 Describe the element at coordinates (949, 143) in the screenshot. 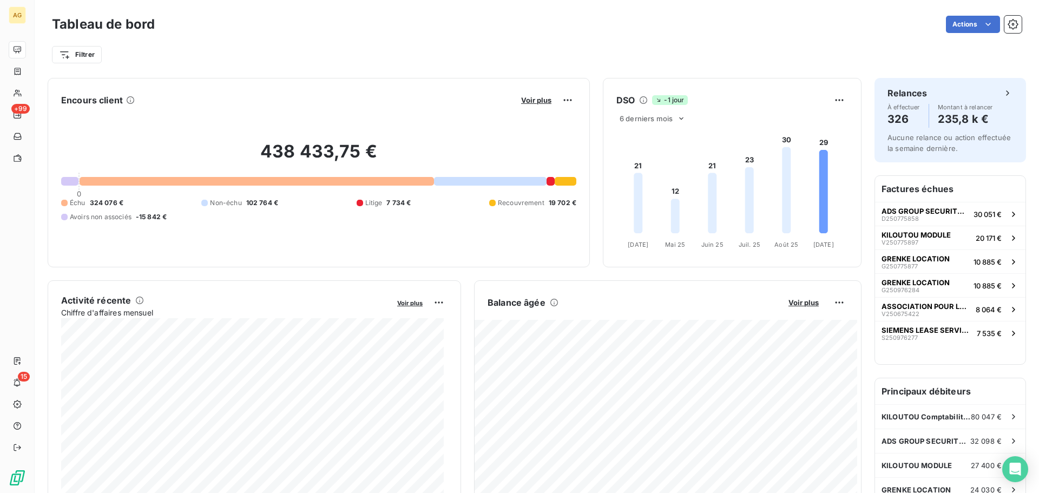

I see `span: Aucune relance ou action effectuée la semaine dernière.` at that location.